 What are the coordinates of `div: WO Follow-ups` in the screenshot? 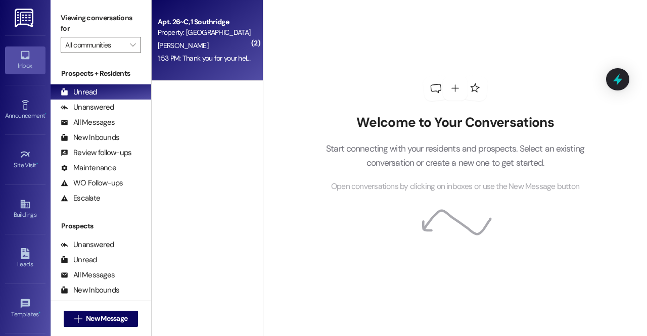 It's located at (91, 183).